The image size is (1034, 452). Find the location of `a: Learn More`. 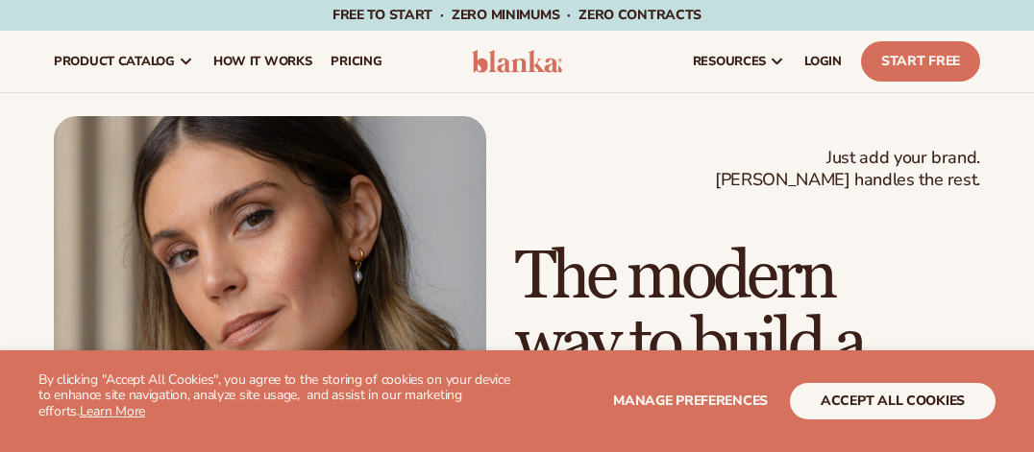

a: Learn More is located at coordinates (112, 411).